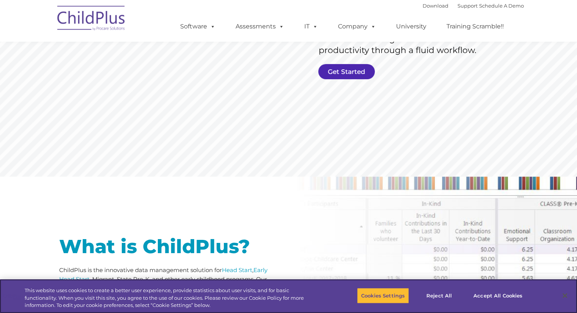  Describe the element at coordinates (91, 19) in the screenshot. I see `img: ChildPlus by Procare Solutions` at that location.